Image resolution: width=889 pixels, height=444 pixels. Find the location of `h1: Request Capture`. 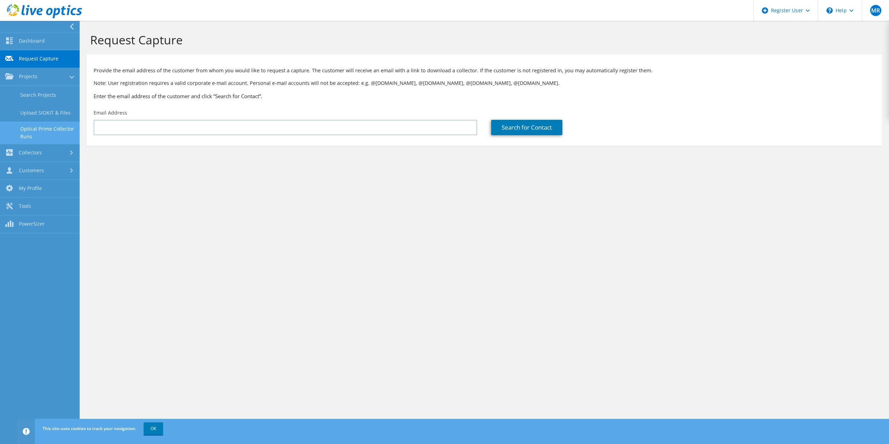

h1: Request Capture is located at coordinates (482, 40).